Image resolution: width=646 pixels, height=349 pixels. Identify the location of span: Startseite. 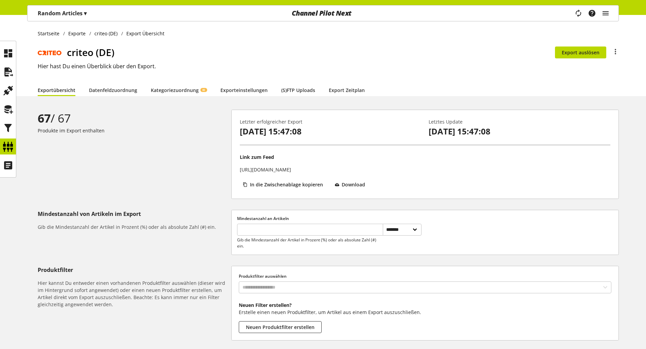
(49, 33).